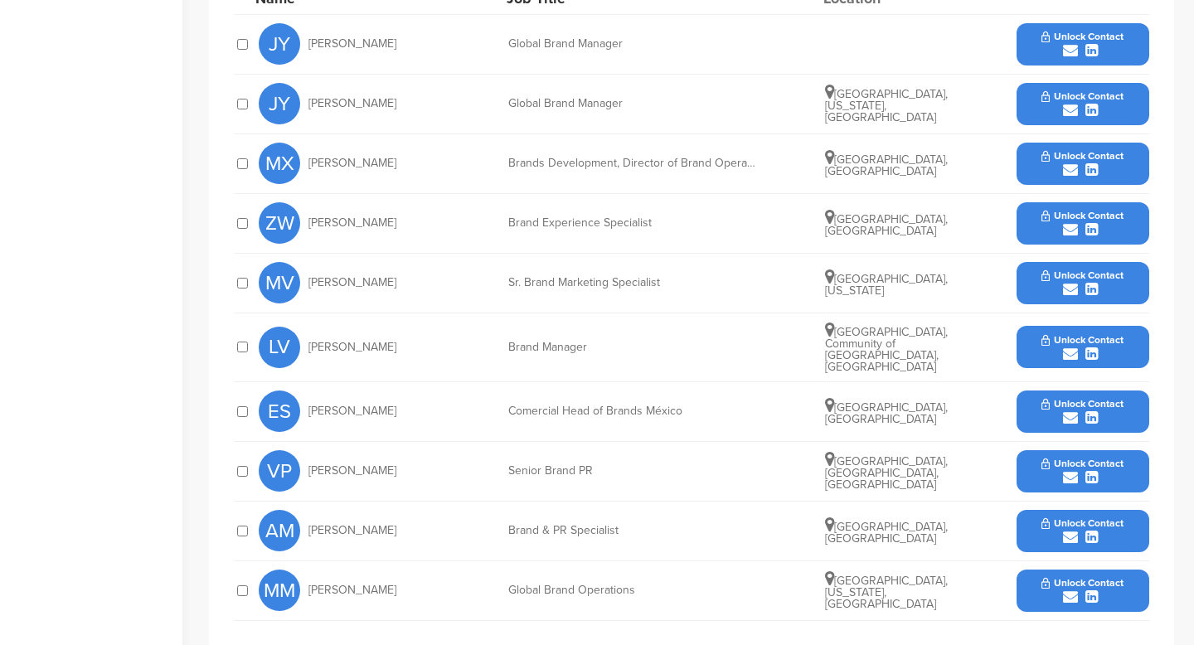 Image resolution: width=1194 pixels, height=645 pixels. Describe the element at coordinates (633, 283) in the screenshot. I see `div: Sr. Brand Marketing Specialist` at that location.